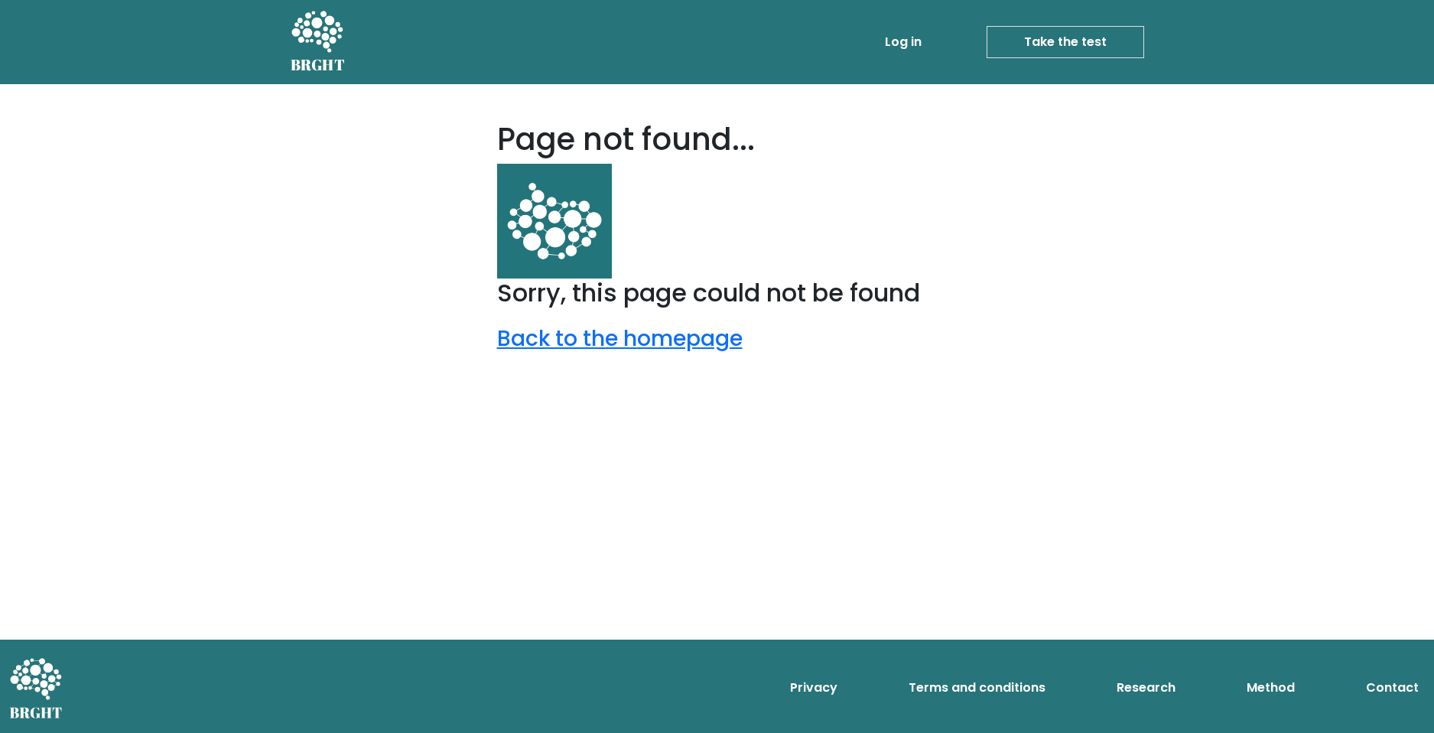  Describe the element at coordinates (1270, 688) in the screenshot. I see `a: Method` at that location.